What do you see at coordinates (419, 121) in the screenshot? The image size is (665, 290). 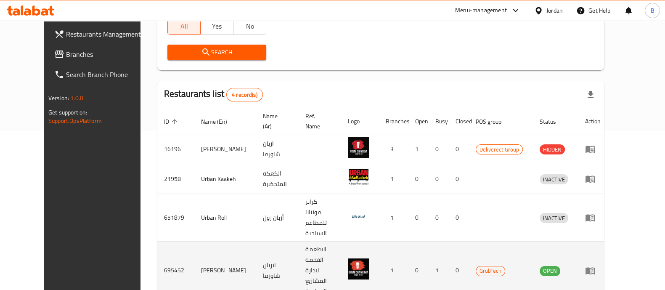 I see `th: Open` at bounding box center [419, 121].